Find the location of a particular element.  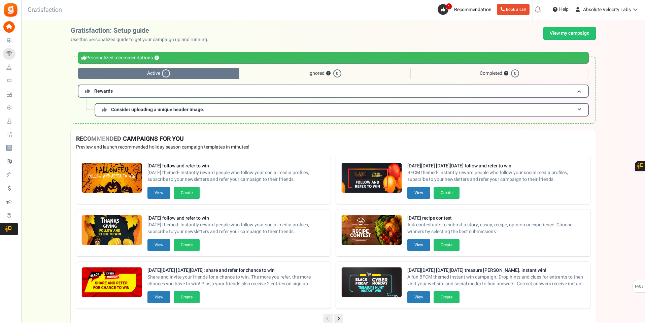

h3: Gratisfaction is located at coordinates (45, 10).